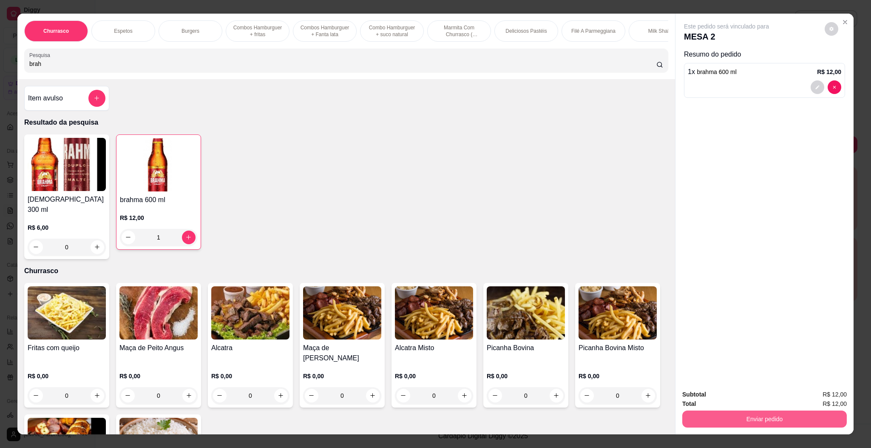  What do you see at coordinates (726, 37) in the screenshot?
I see `p: MESA 2` at bounding box center [726, 37].